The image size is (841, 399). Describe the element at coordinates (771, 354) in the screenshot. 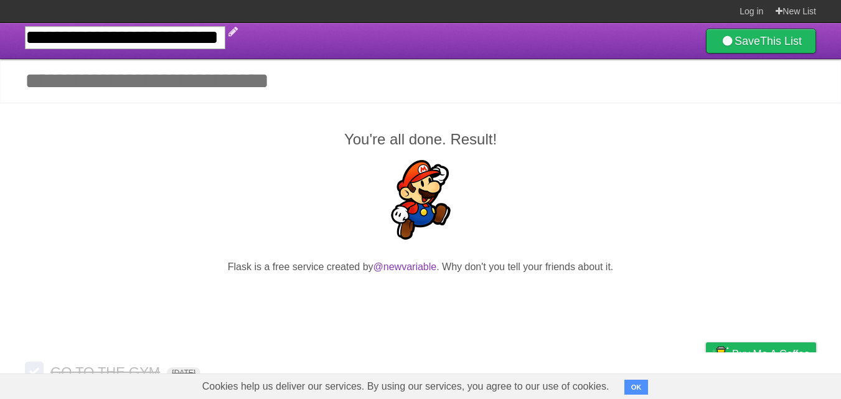

I see `span: Buy me a coffee` at that location.